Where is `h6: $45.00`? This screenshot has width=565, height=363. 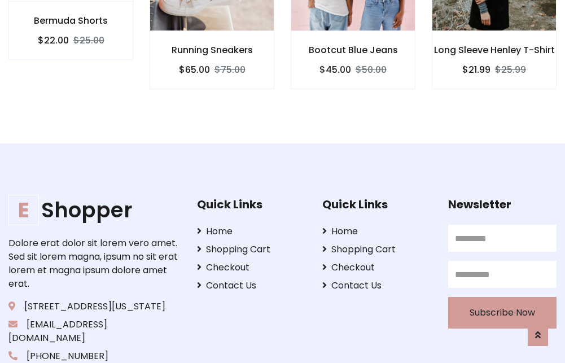
h6: $45.00 is located at coordinates (336, 69).